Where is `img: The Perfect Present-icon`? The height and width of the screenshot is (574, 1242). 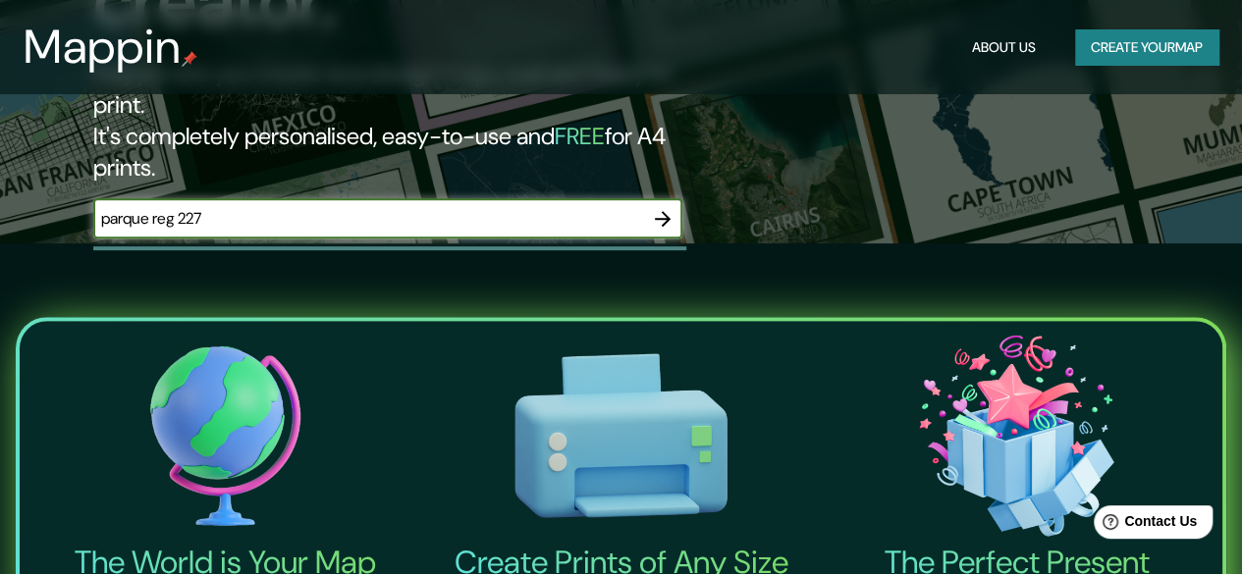 img: The Perfect Present-icon is located at coordinates (1016, 436).